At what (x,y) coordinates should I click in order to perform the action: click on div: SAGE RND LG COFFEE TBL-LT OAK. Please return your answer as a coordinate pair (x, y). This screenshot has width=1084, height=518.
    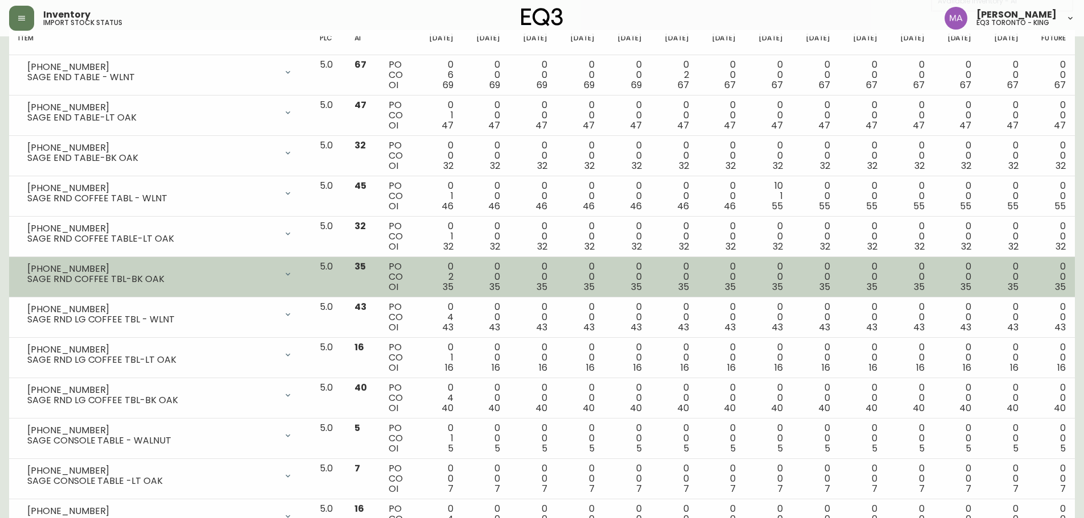
    Looking at the image, I should click on (152, 360).